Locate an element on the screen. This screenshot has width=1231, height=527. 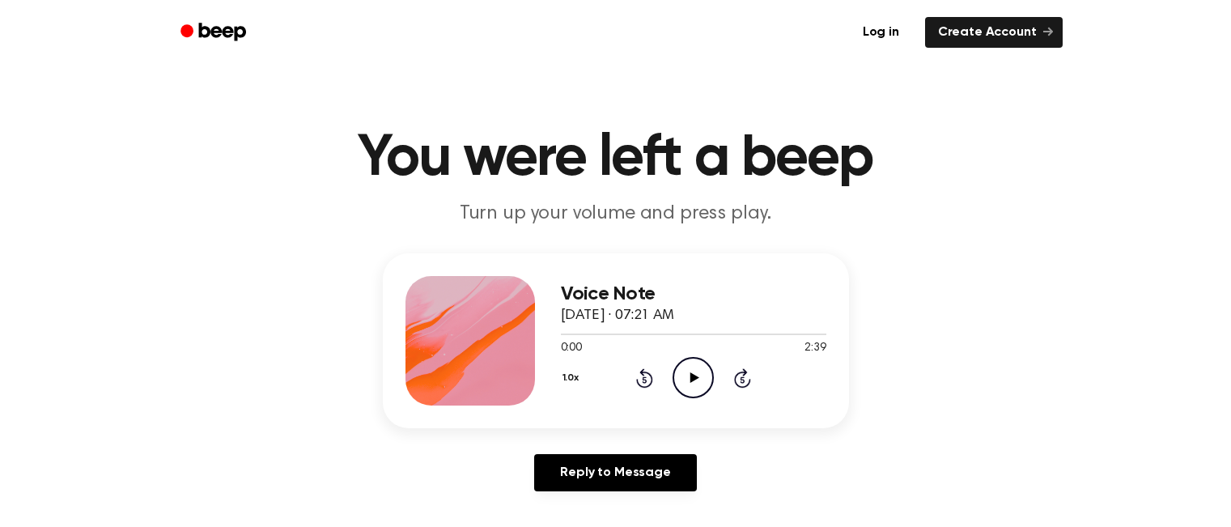
button: 1.0x is located at coordinates (573, 378).